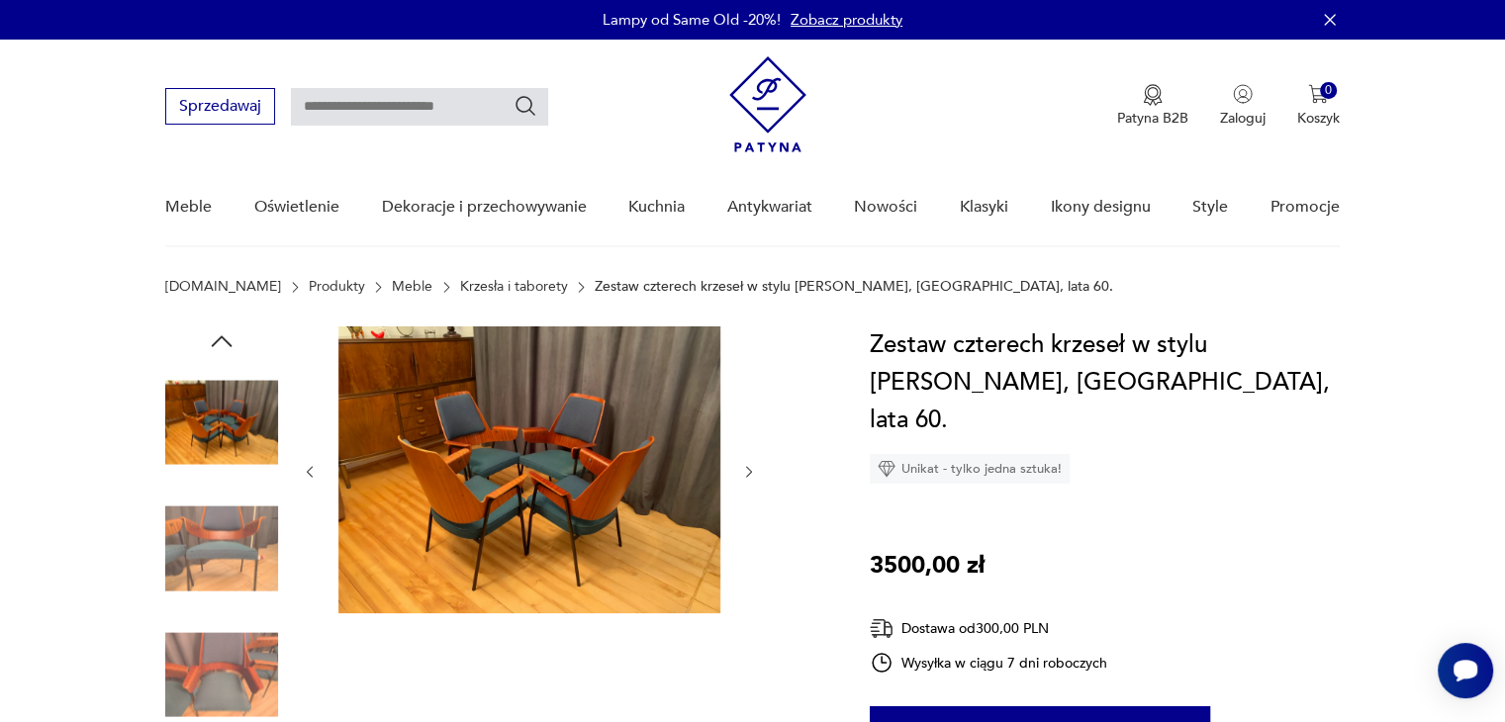  I want to click on p: Patyna B2B, so click(1153, 118).